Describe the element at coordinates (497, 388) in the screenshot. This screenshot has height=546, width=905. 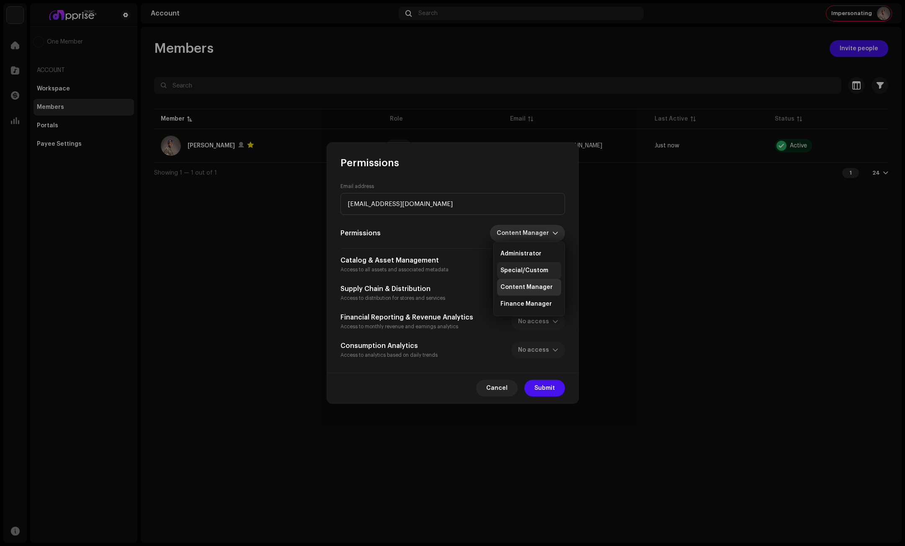
I see `button: Cancel` at that location.